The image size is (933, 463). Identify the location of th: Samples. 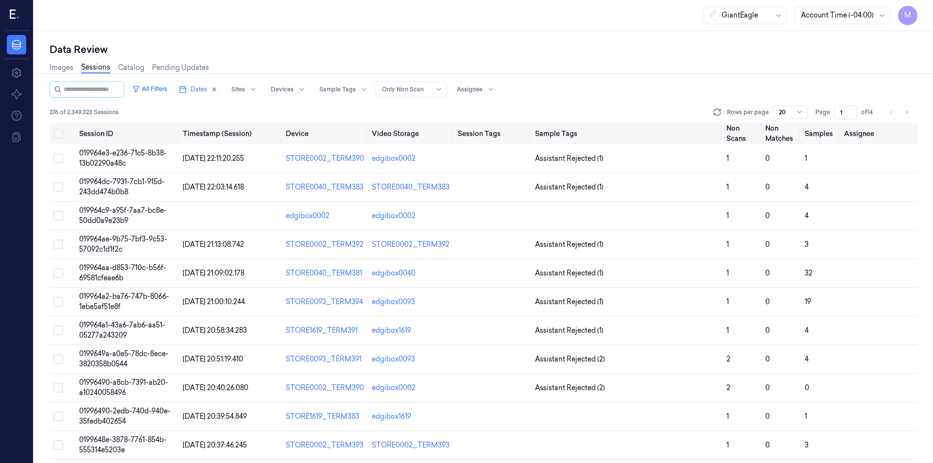
(820, 134).